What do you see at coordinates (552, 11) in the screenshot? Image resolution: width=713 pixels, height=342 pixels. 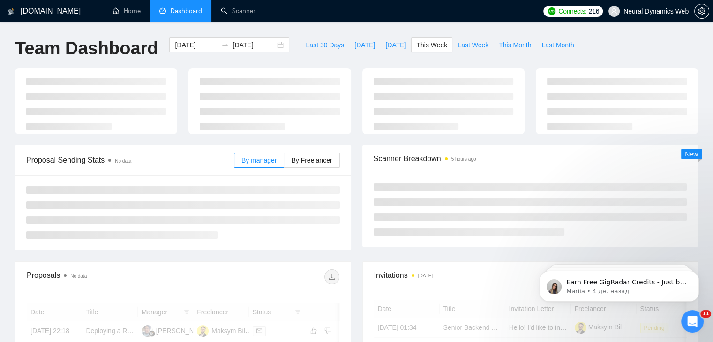 I see `img: upwork-logo.png` at bounding box center [552, 11].